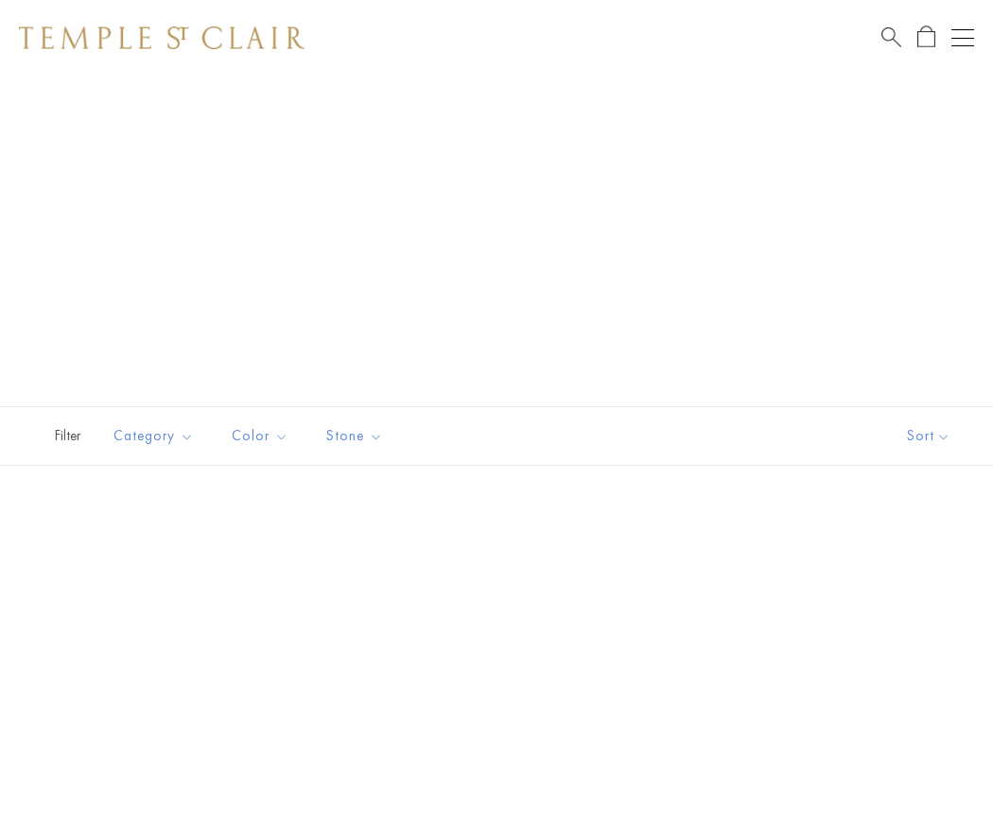 This screenshot has width=993, height=839. What do you see at coordinates (260, 436) in the screenshot?
I see `button: Color` at bounding box center [260, 436].